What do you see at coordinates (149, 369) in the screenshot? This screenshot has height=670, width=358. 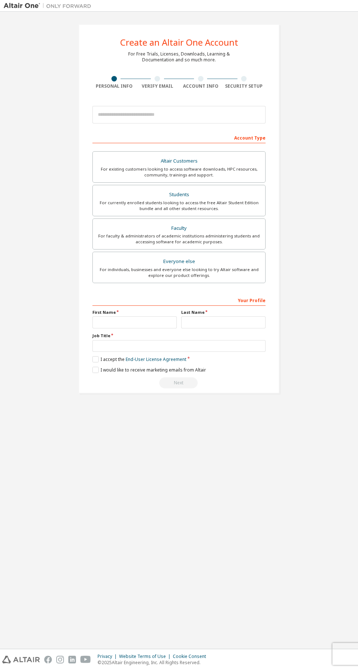 I see `label: I would like to receive marketing emails from Altair` at bounding box center [149, 369].